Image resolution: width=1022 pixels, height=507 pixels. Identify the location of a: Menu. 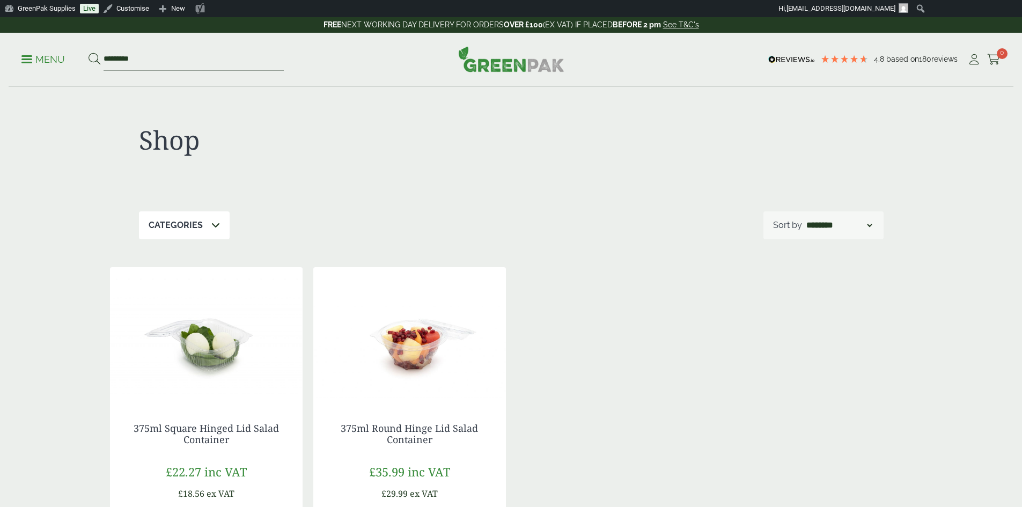
(43, 58).